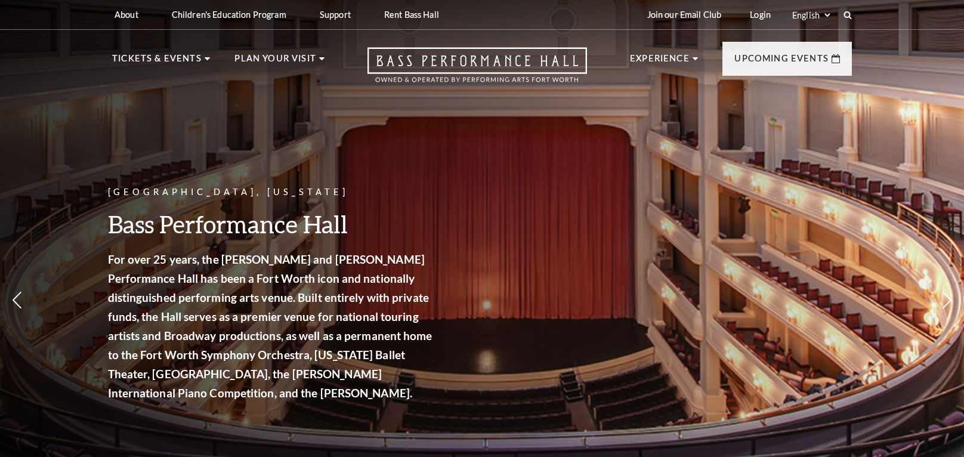 The width and height of the screenshot is (964, 457). Describe the element at coordinates (272, 224) in the screenshot. I see `h3: Bass Performance Hall` at that location.